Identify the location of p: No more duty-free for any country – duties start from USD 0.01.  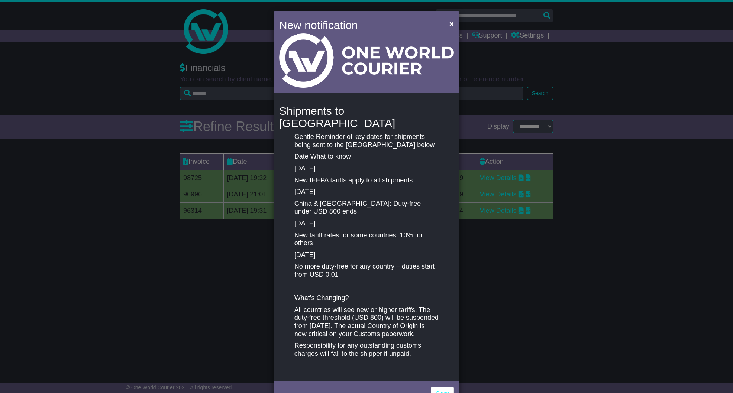
(367, 271).